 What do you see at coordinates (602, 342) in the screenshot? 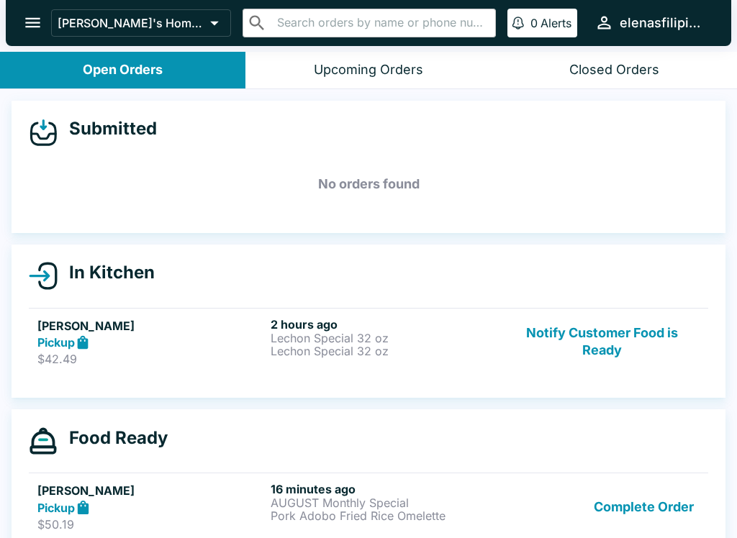
I see `button: Notify Customer Food is Ready` at bounding box center [602, 342].